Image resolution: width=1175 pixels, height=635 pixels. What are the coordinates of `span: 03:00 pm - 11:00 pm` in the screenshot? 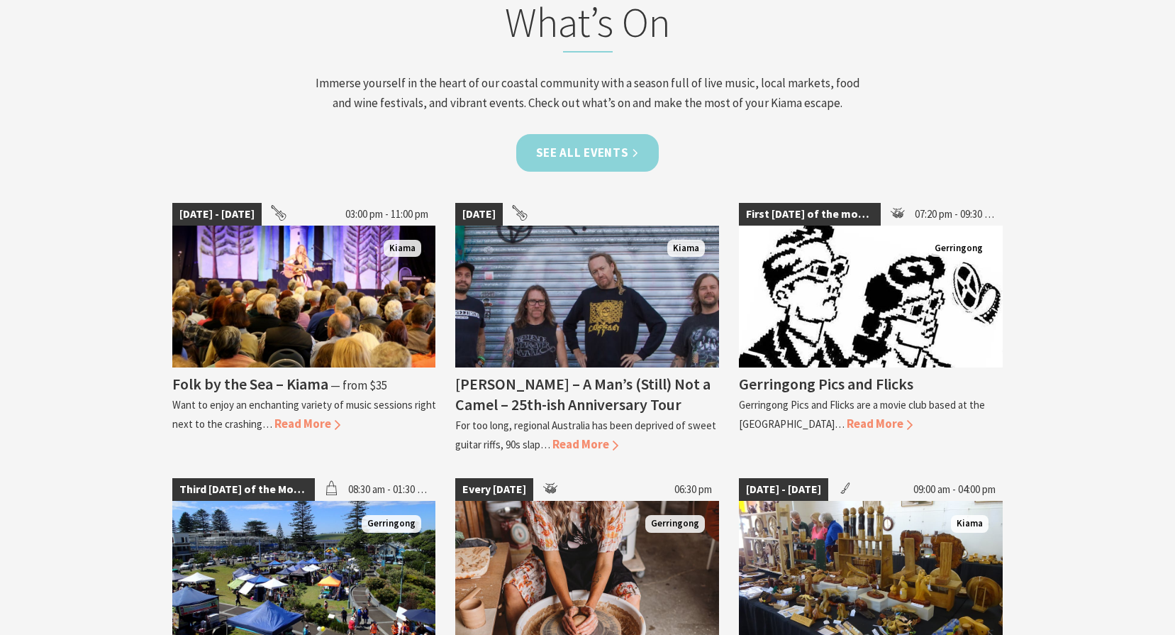 It's located at (386, 214).